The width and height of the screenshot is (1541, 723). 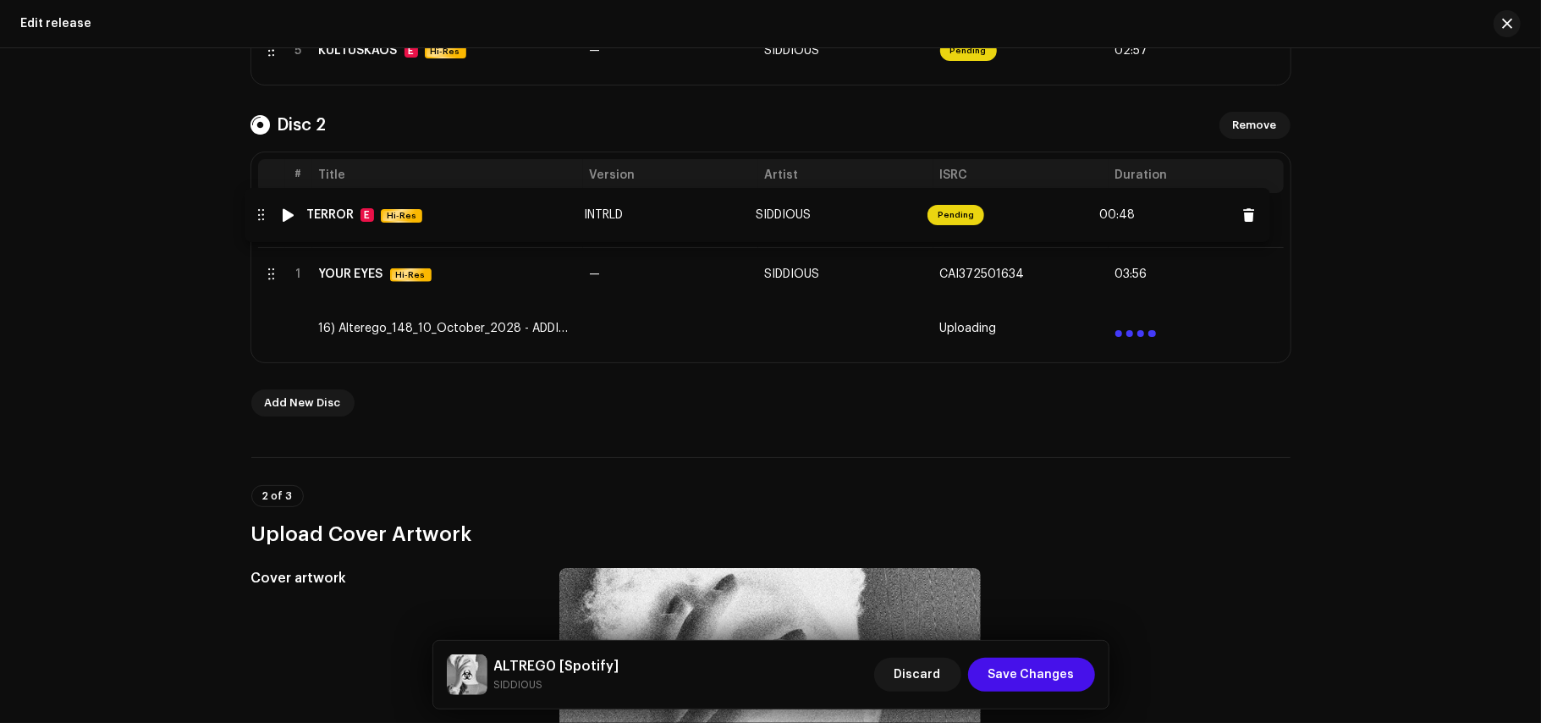 What do you see at coordinates (1031, 674) in the screenshot?
I see `button: Save Changes` at bounding box center [1031, 674].